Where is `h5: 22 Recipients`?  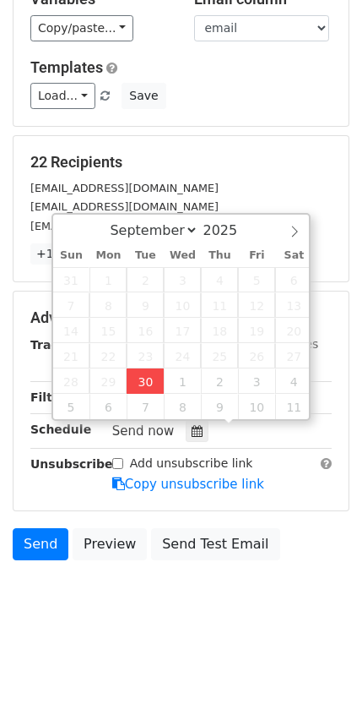 h5: 22 Recipients is located at coordinates (181, 162).